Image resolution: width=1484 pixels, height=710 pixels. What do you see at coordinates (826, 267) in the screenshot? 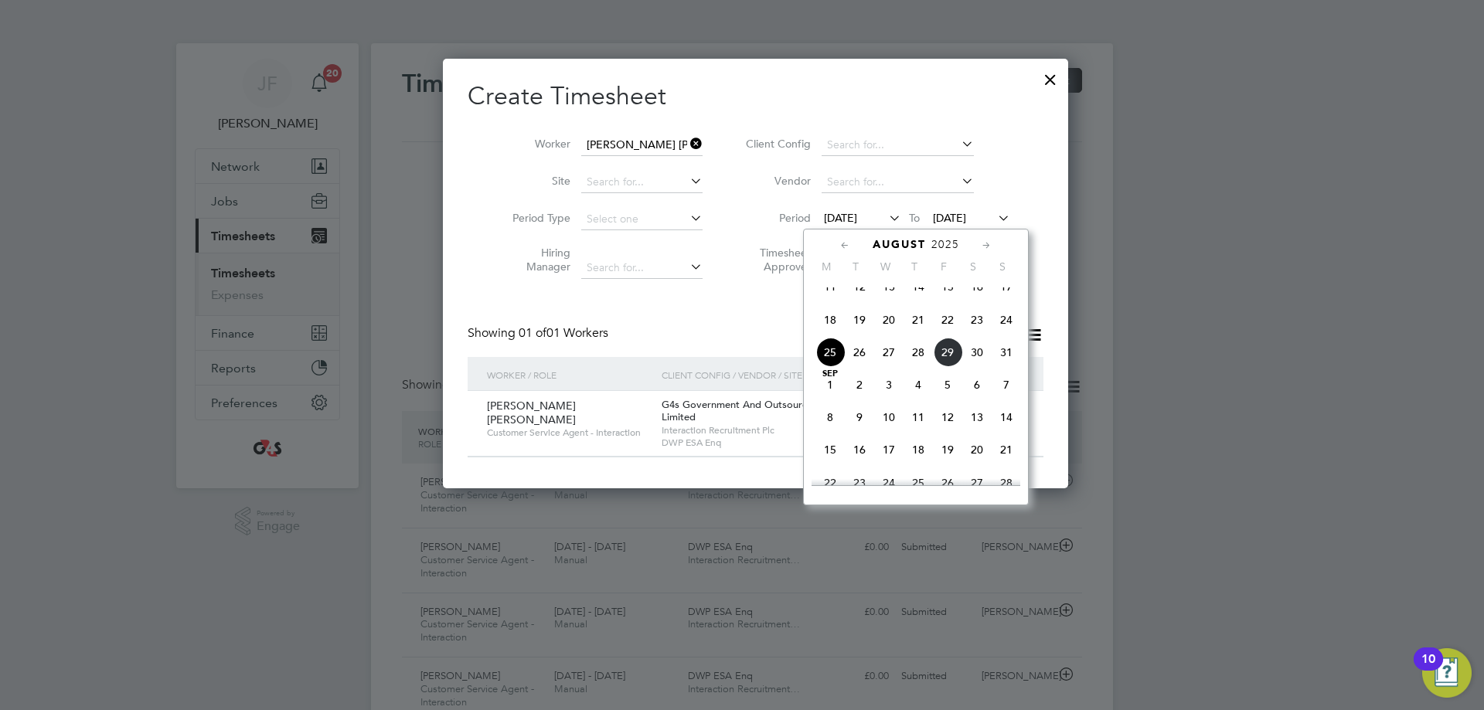
I see `span: M` at bounding box center [826, 267].